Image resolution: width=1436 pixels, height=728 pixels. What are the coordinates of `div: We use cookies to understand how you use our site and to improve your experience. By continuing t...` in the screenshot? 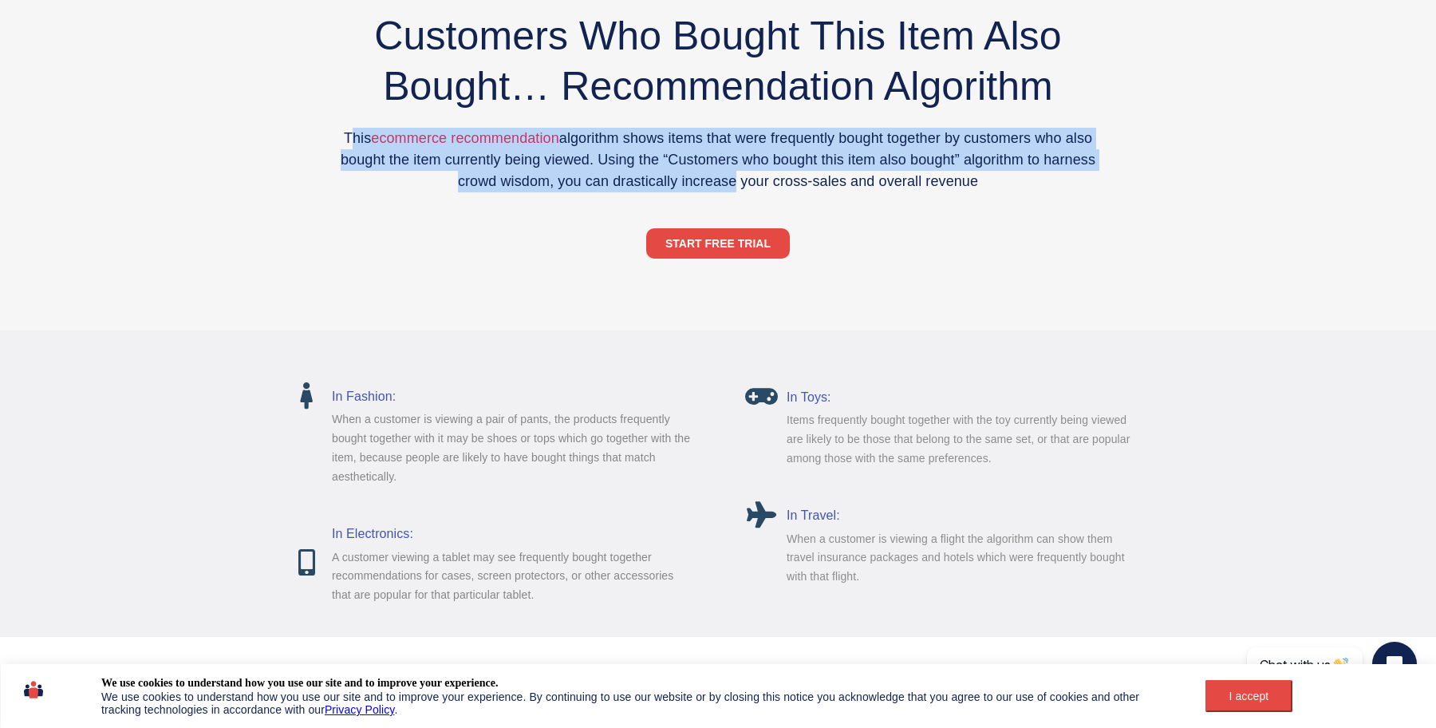 It's located at (632, 703).